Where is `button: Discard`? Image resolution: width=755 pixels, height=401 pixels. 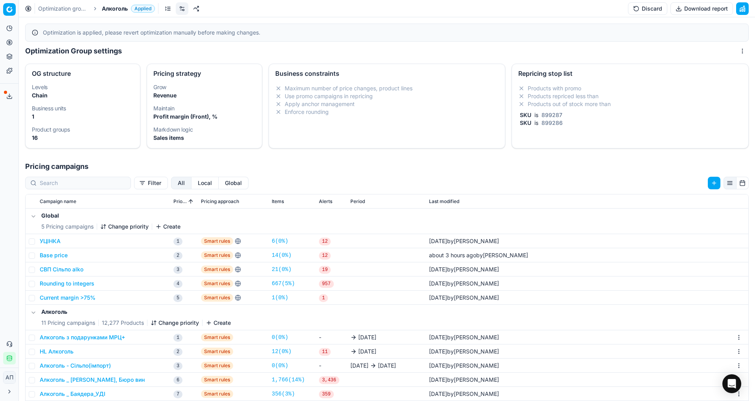 button: Discard is located at coordinates (647, 9).